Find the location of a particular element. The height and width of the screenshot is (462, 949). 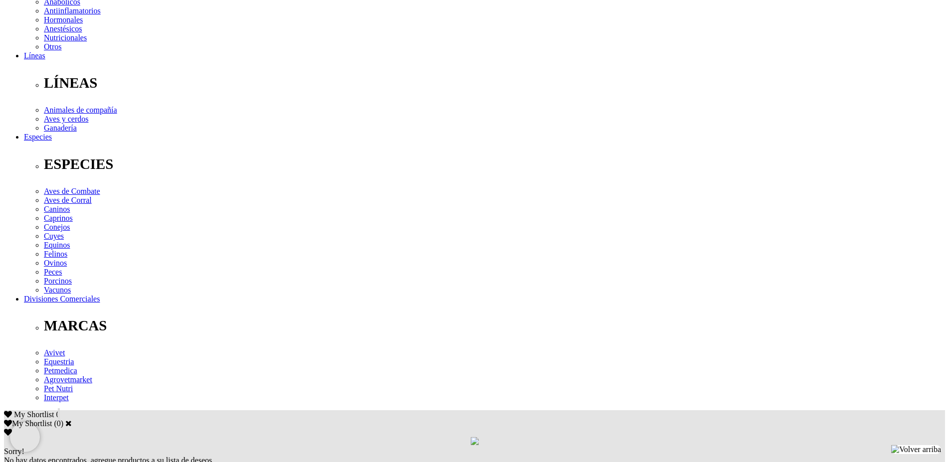

p: LÍNEAS is located at coordinates (494, 83).